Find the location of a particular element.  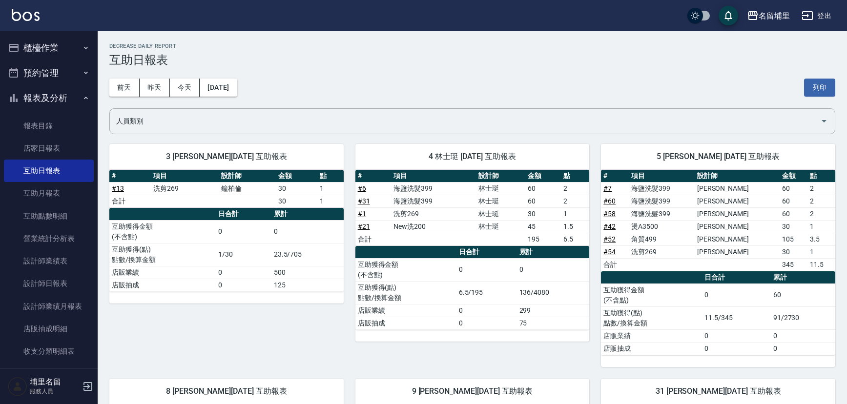

td: 林士珽 is located at coordinates (500, 188).